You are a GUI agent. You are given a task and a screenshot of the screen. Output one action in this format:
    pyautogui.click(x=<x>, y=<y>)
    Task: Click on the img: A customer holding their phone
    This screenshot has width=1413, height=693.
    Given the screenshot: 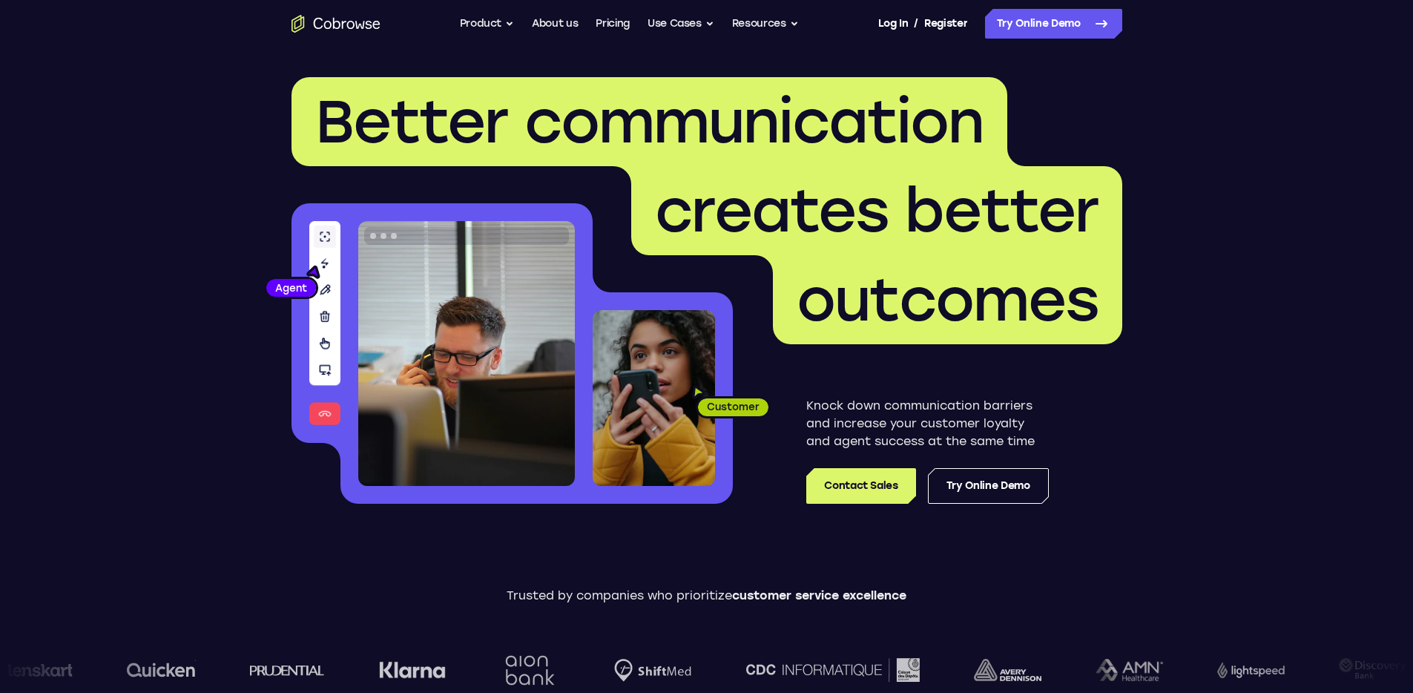 What is the action you would take?
    pyautogui.click(x=653, y=398)
    